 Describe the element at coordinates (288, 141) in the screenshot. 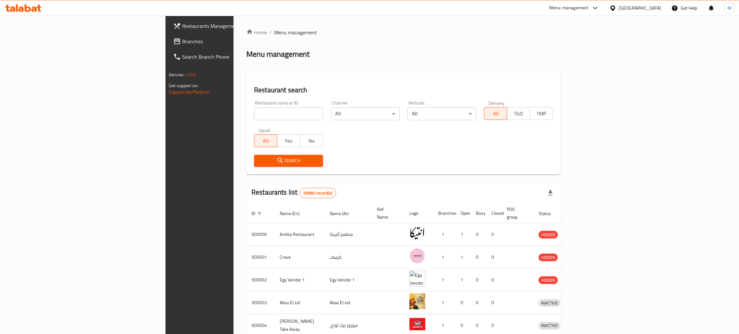

I see `button: Yes` at that location.